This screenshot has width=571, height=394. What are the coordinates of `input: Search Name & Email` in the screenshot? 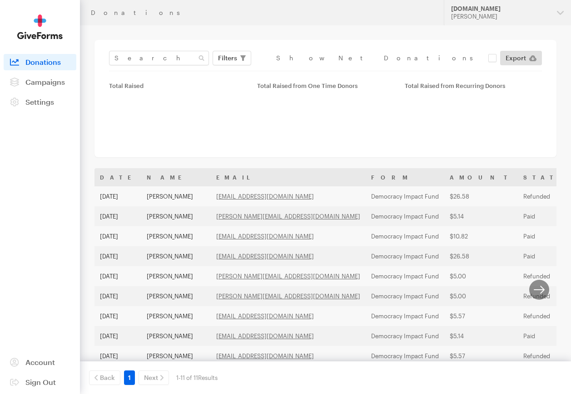 It's located at (159, 58).